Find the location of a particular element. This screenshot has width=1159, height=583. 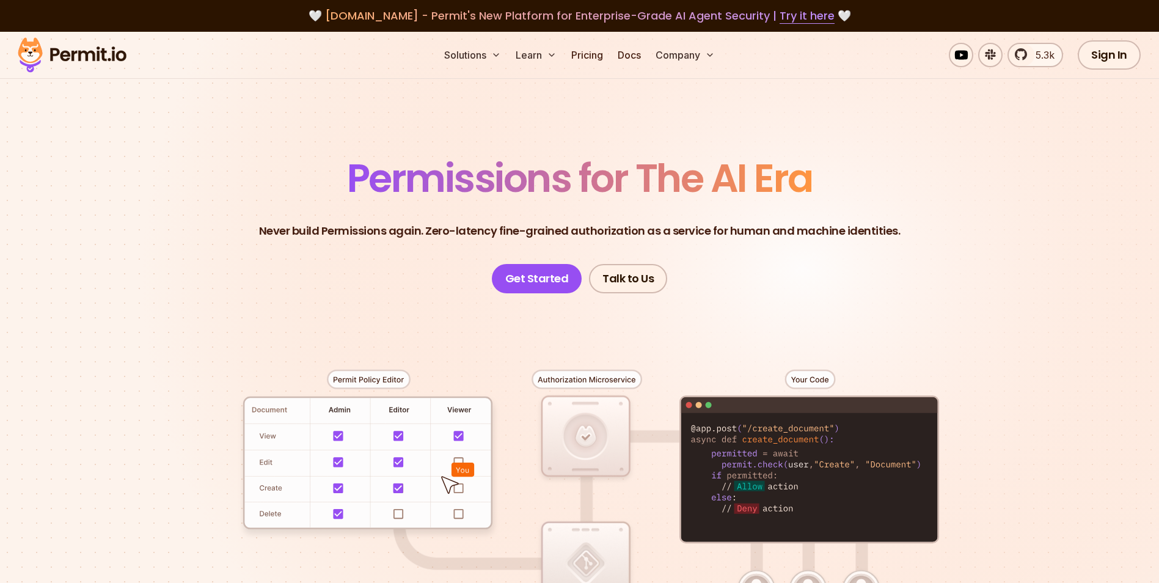

button: Company is located at coordinates (685, 55).